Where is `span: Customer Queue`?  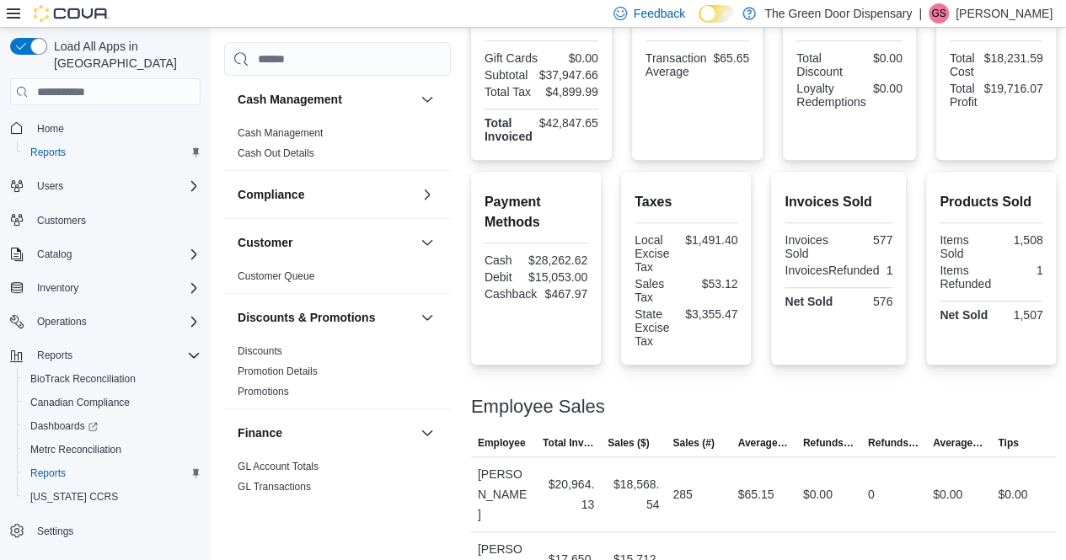 span: Customer Queue is located at coordinates (276, 276).